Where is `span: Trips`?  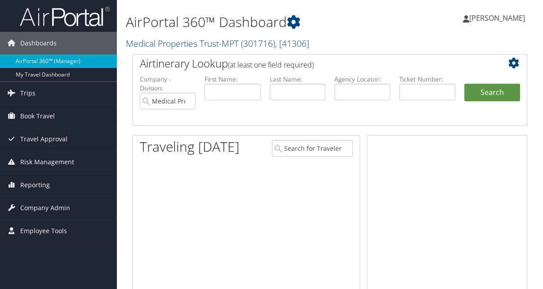 span: Trips is located at coordinates (28, 93).